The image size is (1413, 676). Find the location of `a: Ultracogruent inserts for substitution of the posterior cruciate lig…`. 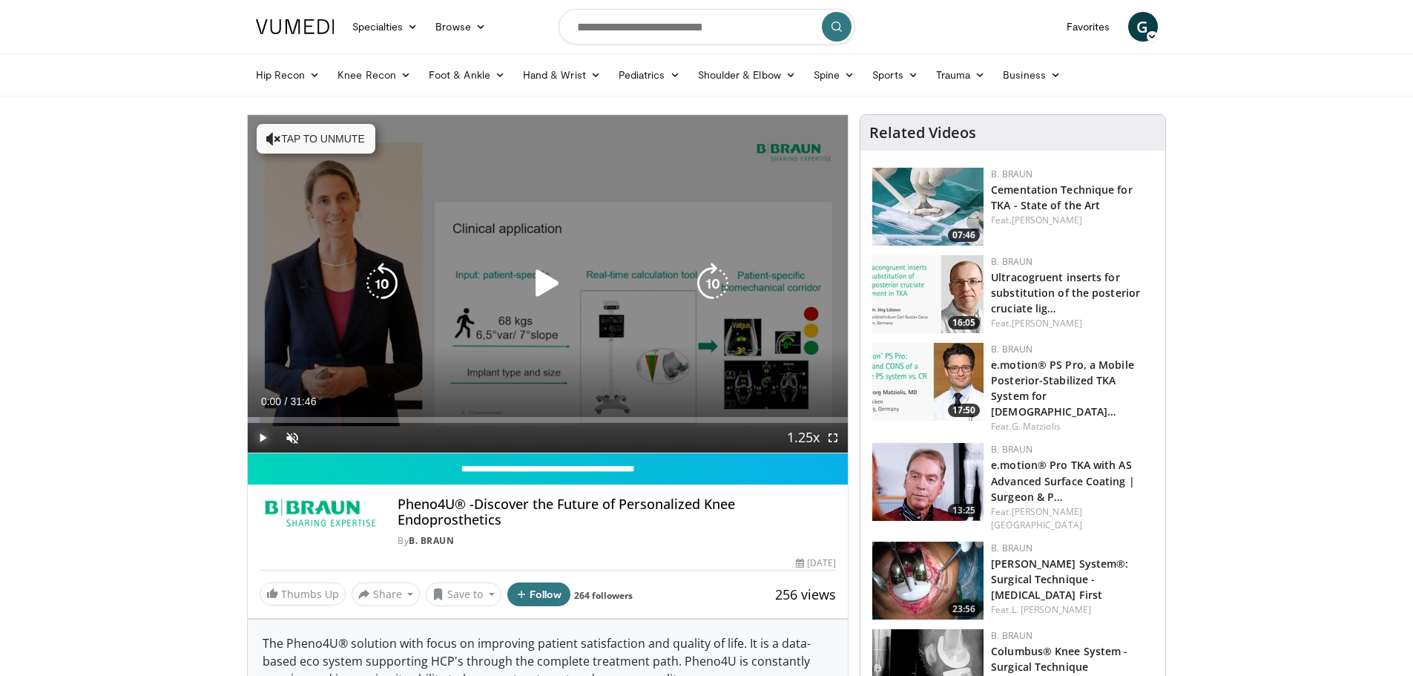

a: Ultracogruent inserts for substitution of the posterior cruciate lig… is located at coordinates (1065, 292).